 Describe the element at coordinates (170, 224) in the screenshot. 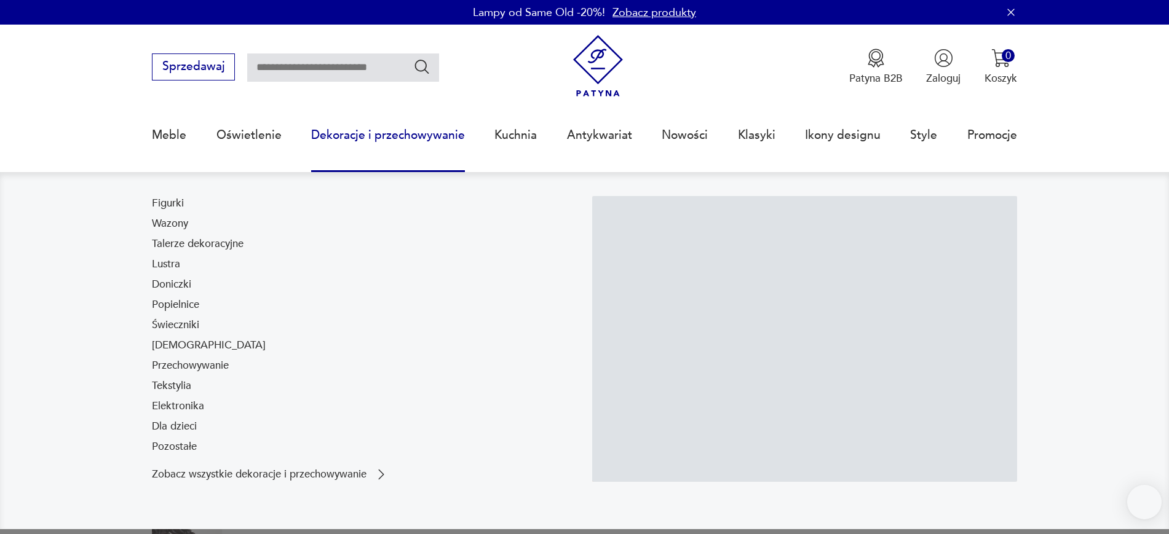

I see `a: Wazony` at that location.